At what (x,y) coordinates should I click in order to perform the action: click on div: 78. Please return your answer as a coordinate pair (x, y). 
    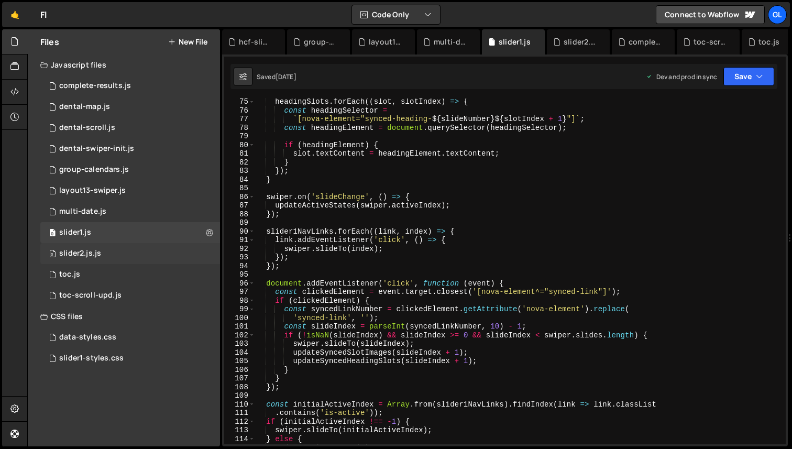
    Looking at the image, I should click on (239, 128).